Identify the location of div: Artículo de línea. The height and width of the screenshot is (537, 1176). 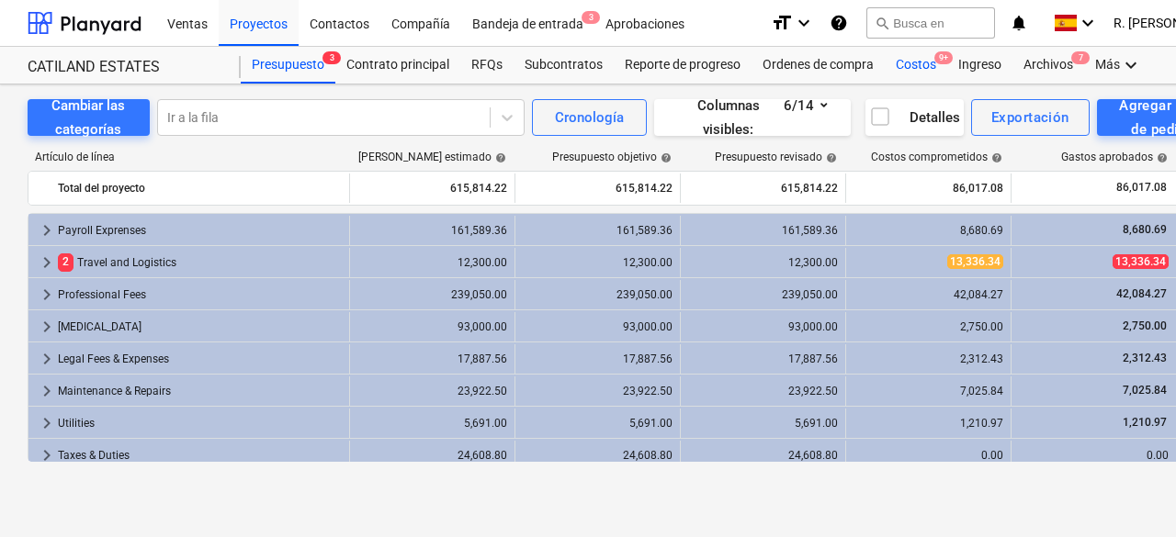
(188, 157).